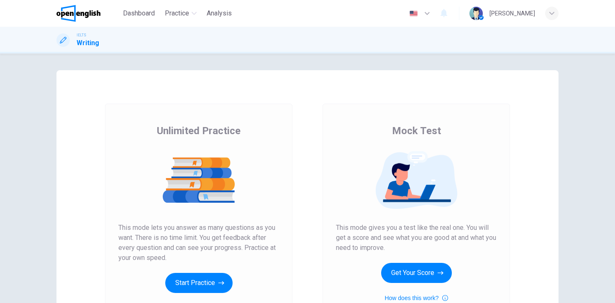 The image size is (615, 303). I want to click on span: This mode gives you a test like the real one. You will get a score and see what you are good at a..., so click(416, 238).